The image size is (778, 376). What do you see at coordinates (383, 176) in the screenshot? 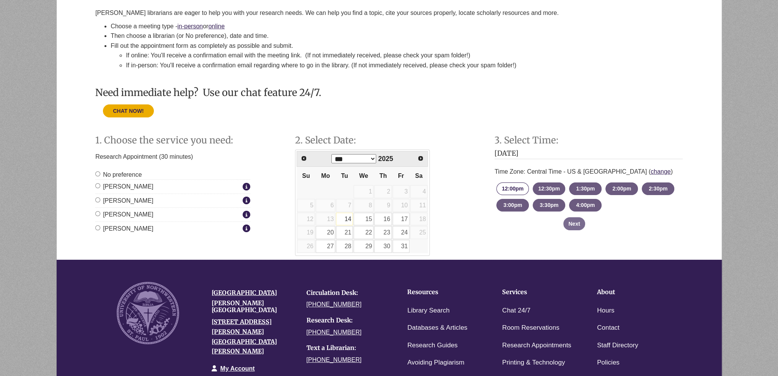
I see `span: Thursday` at bounding box center [383, 176].